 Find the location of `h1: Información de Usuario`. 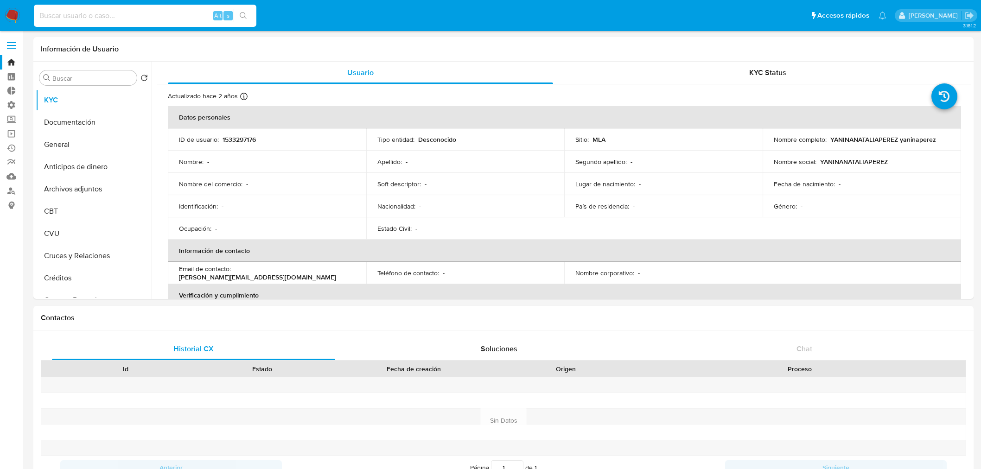

h1: Información de Usuario is located at coordinates (80, 49).